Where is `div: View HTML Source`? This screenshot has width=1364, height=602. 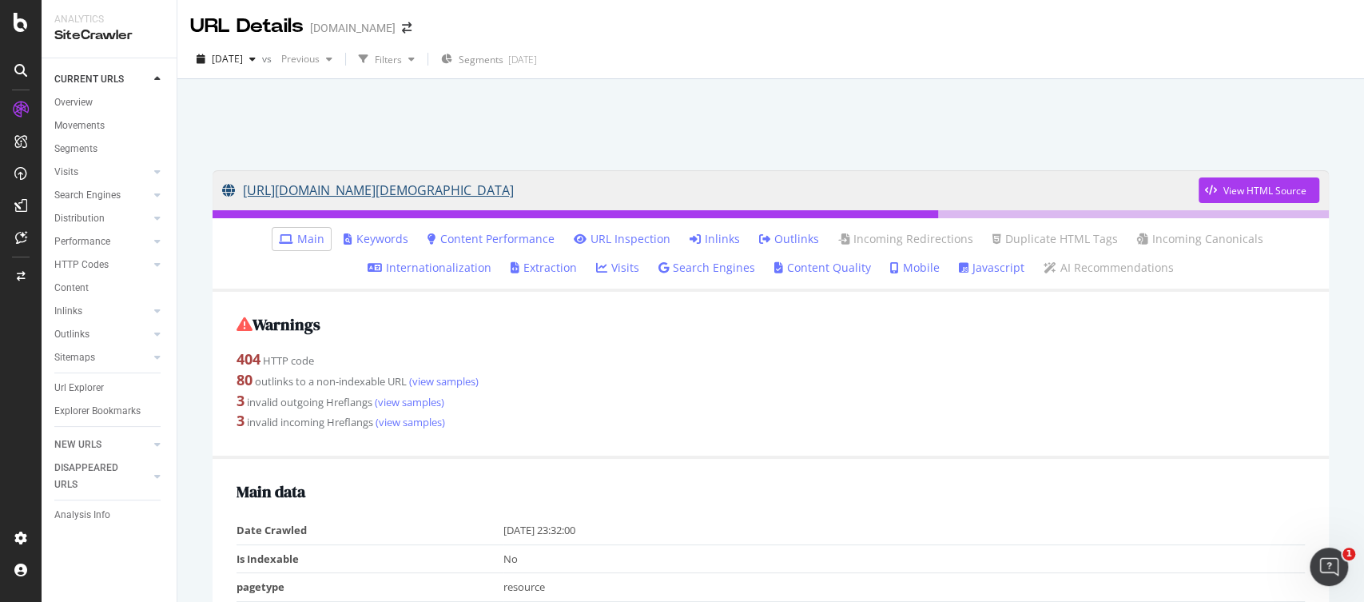
div: View HTML Source is located at coordinates (1265, 190).